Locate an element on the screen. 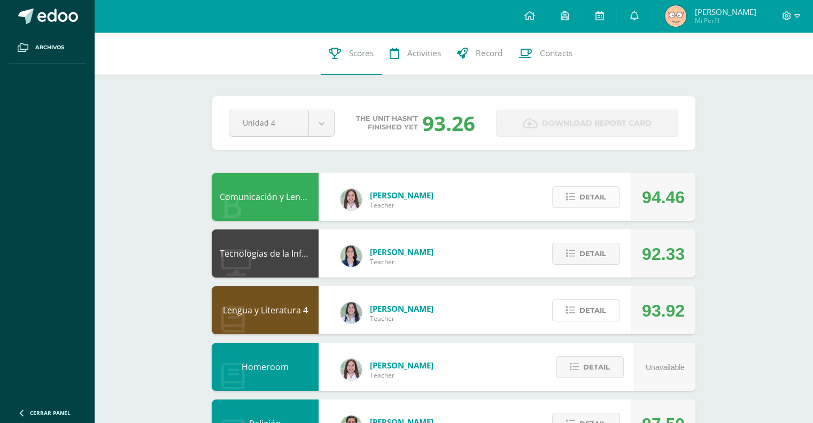 The image size is (813, 423). div: 94.46 is located at coordinates (663, 197).